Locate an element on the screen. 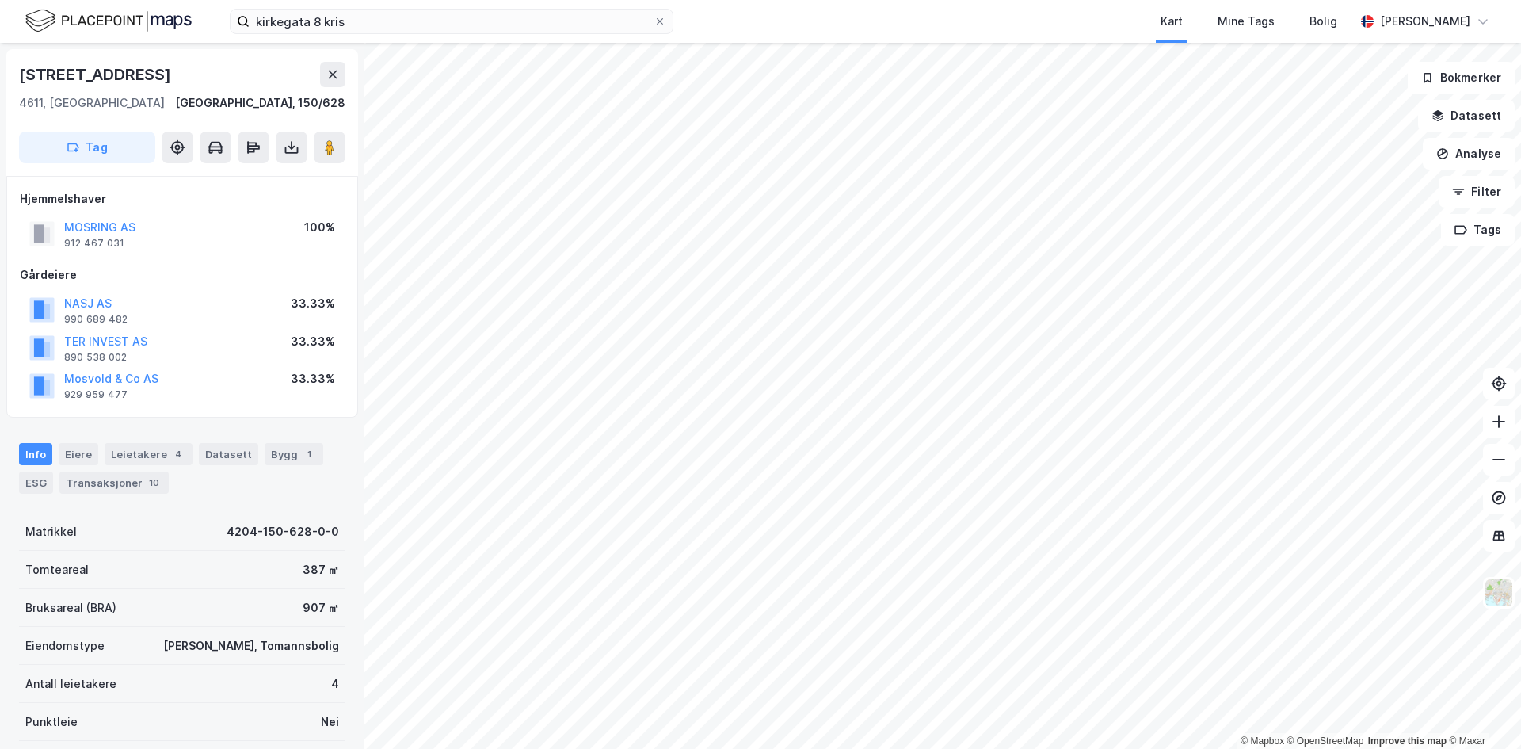 This screenshot has height=749, width=1521. div: Matrikkel is located at coordinates (51, 532).